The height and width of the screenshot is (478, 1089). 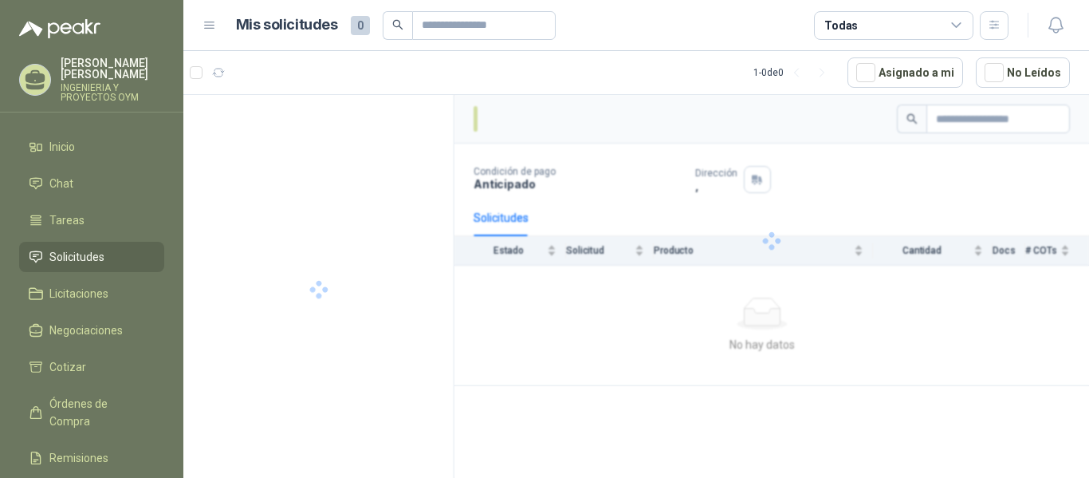 I want to click on a: Inicio, so click(x=92, y=147).